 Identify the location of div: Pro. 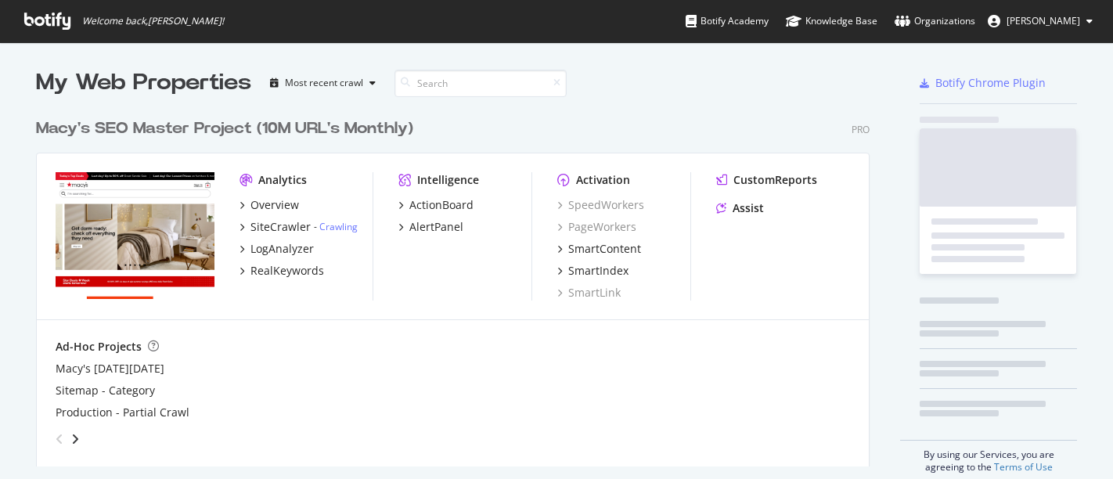
(860, 129).